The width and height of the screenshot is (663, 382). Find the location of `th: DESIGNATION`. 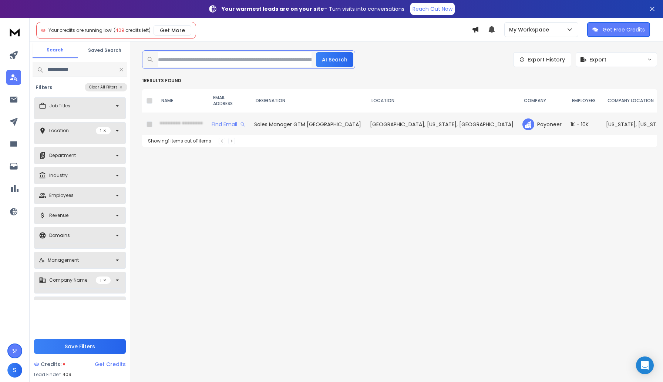

th: DESIGNATION is located at coordinates (308, 101).